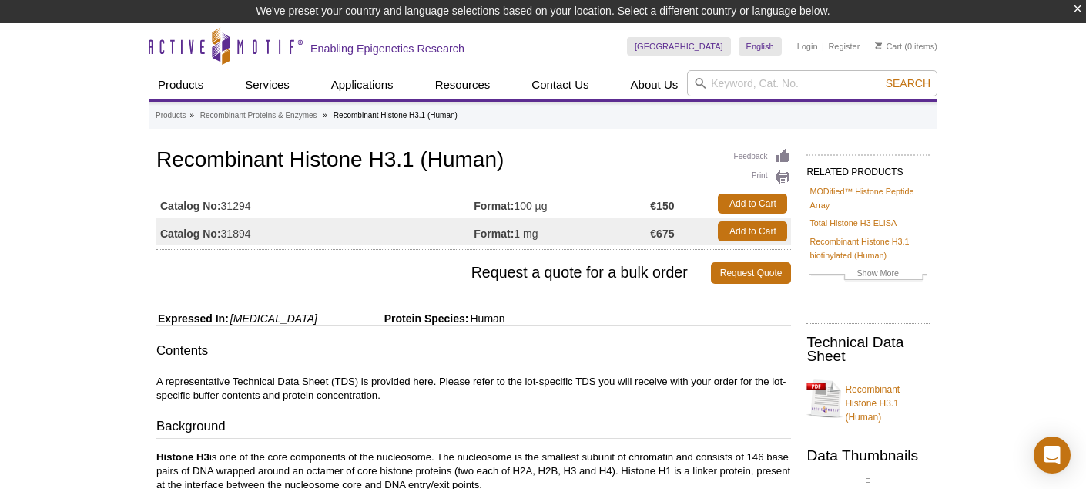 Image resolution: width=1086 pixels, height=489 pixels. I want to click on span: Request a quote for a bulk order, so click(434, 273).